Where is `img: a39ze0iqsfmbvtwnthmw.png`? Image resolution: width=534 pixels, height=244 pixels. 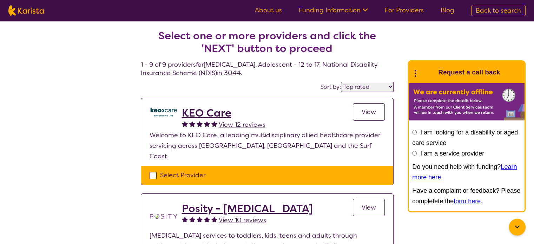 img: a39ze0iqsfmbvtwnthmw.png is located at coordinates (164, 112).